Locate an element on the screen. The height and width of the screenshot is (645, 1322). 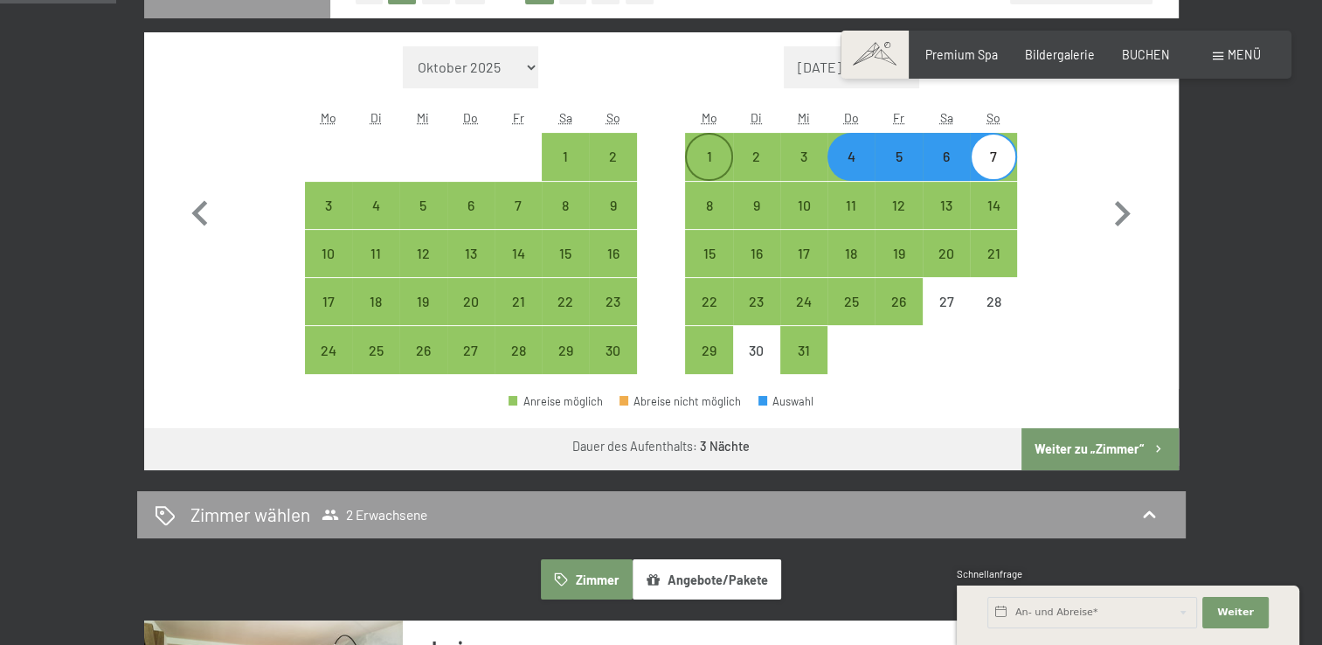
div: Wed Nov 26 2025 is located at coordinates (423, 349).